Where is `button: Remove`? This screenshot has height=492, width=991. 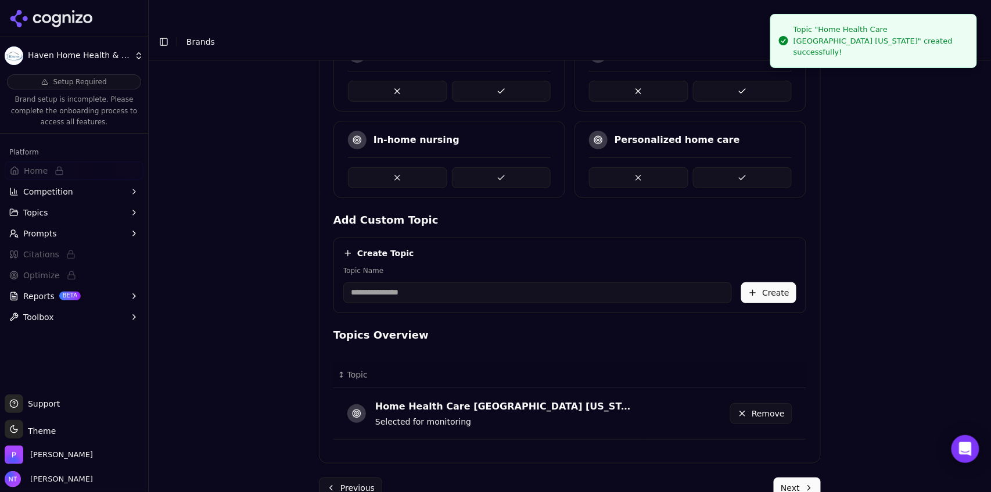
button: Remove is located at coordinates (761, 414).